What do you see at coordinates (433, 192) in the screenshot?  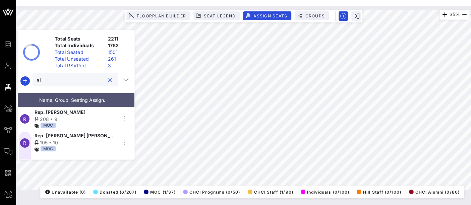 I see `button: CHCI Alumni (0/80)` at bounding box center [433, 192].